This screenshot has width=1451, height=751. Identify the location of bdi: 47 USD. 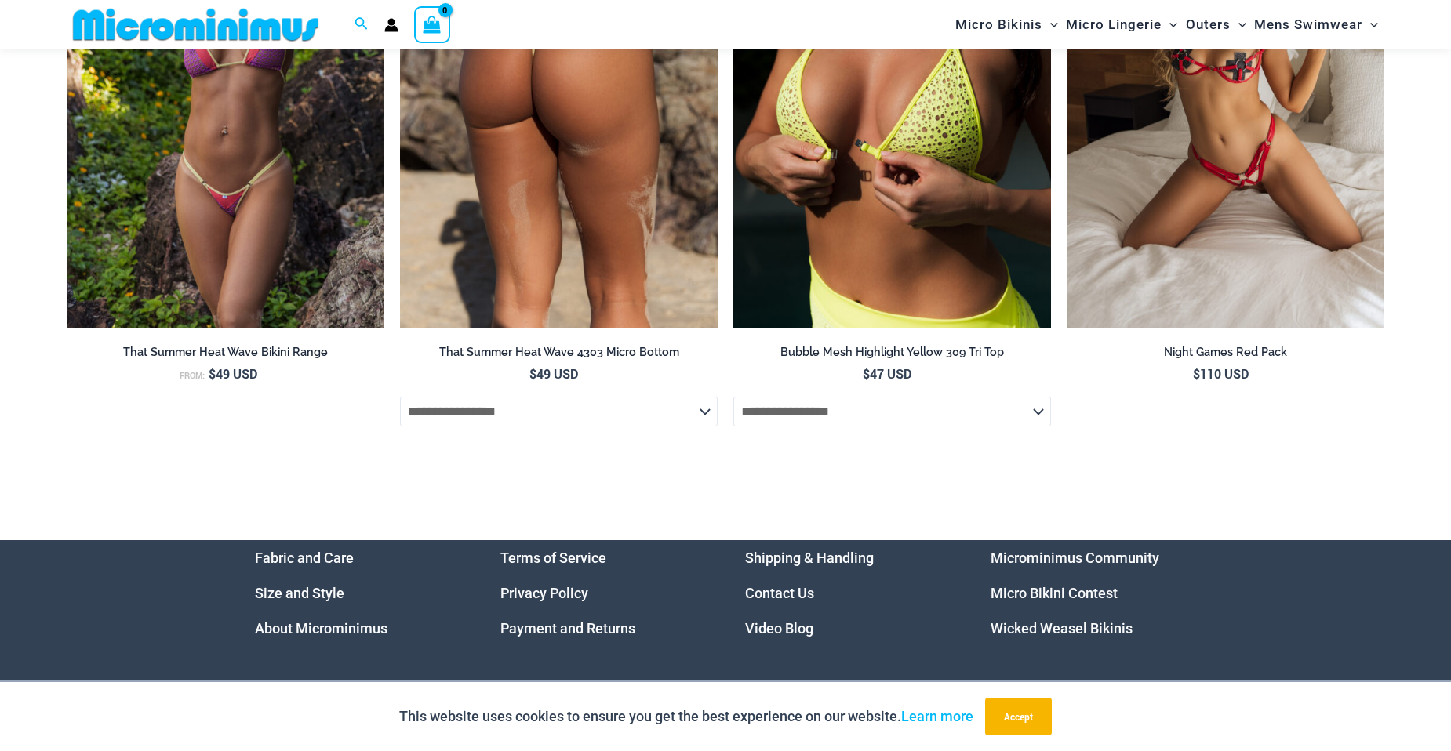
(887, 373).